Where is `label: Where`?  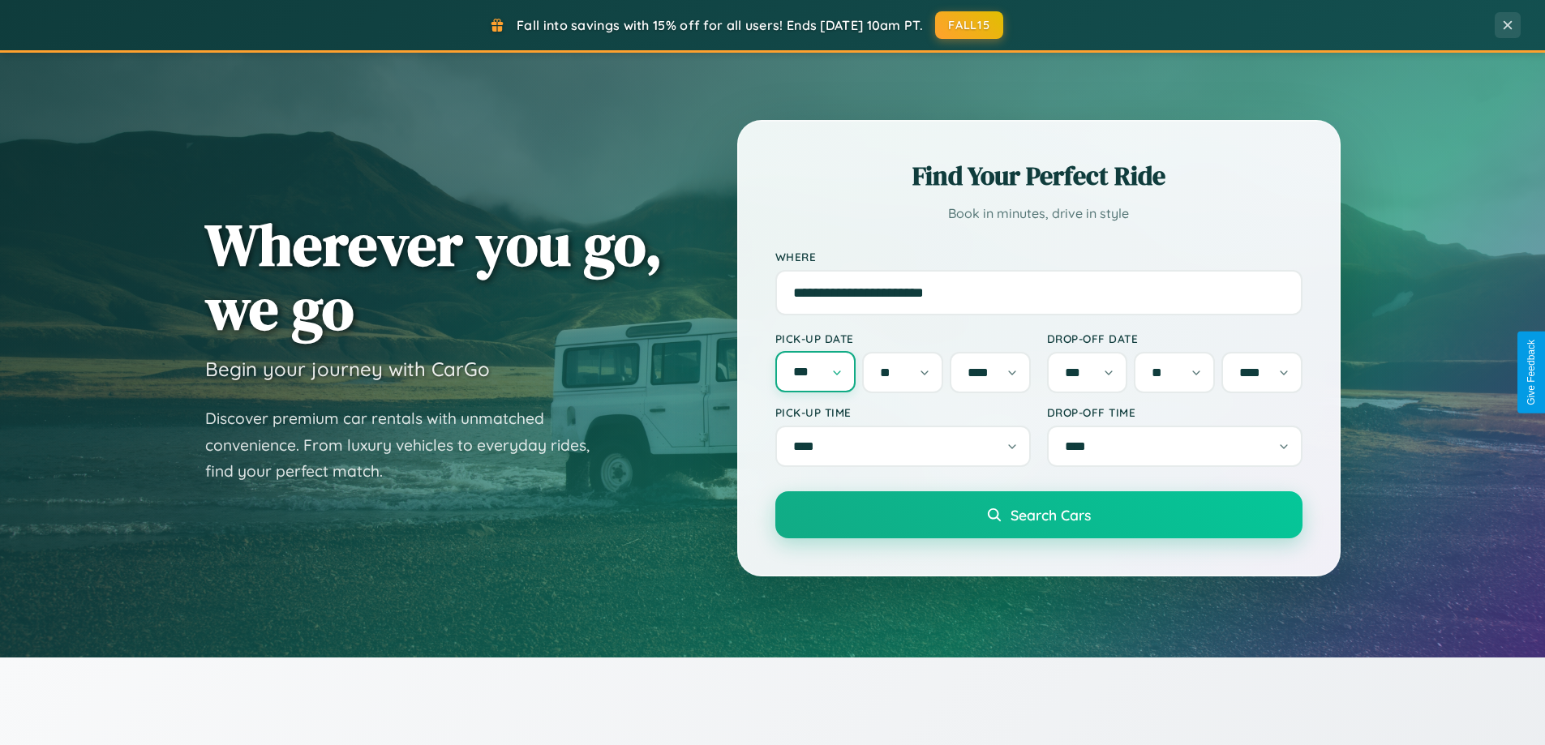 label: Where is located at coordinates (1039, 256).